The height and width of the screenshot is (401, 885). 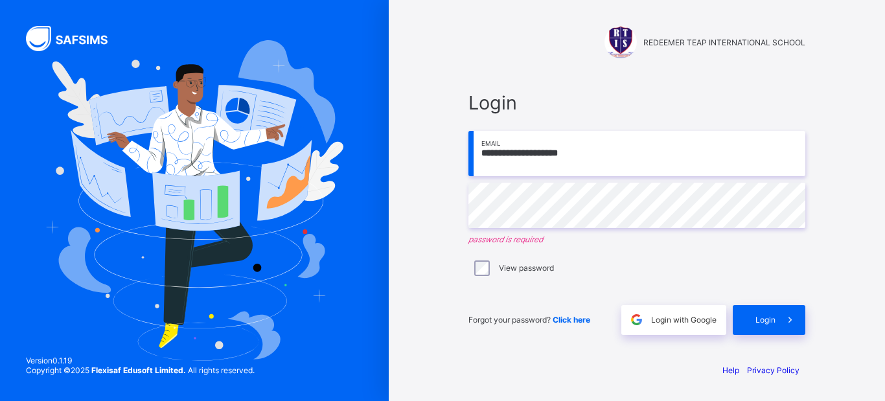 What do you see at coordinates (731, 370) in the screenshot?
I see `a: Help` at bounding box center [731, 370].